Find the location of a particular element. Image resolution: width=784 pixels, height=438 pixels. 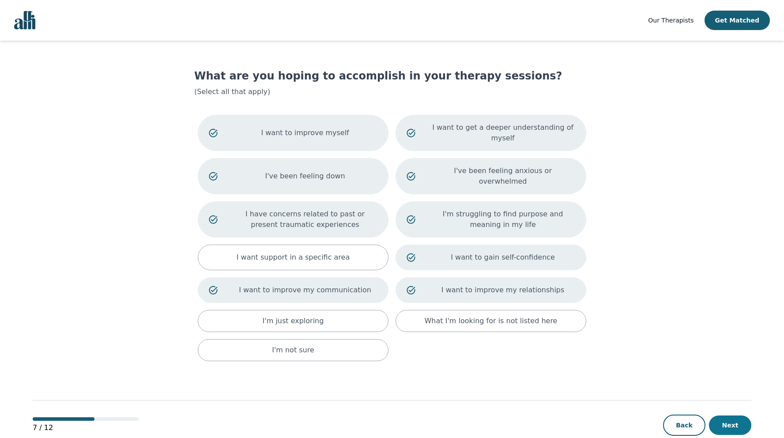

p: I'm not sure is located at coordinates (293, 350).